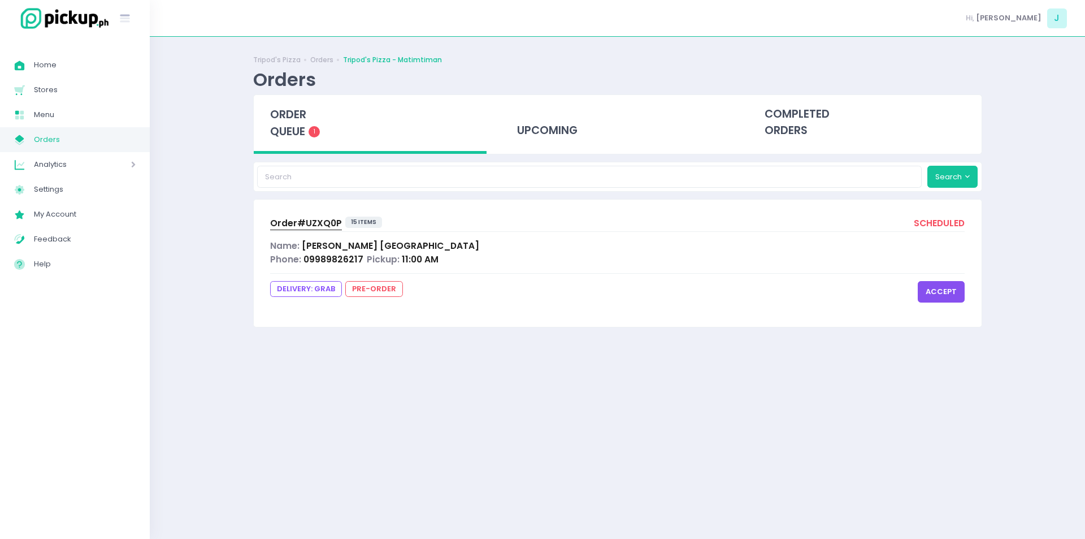  What do you see at coordinates (85, 214) in the screenshot?
I see `span: My Account` at bounding box center [85, 214].